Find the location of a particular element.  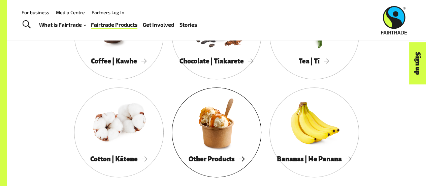

a: What is Fairtrade is located at coordinates (62, 25).